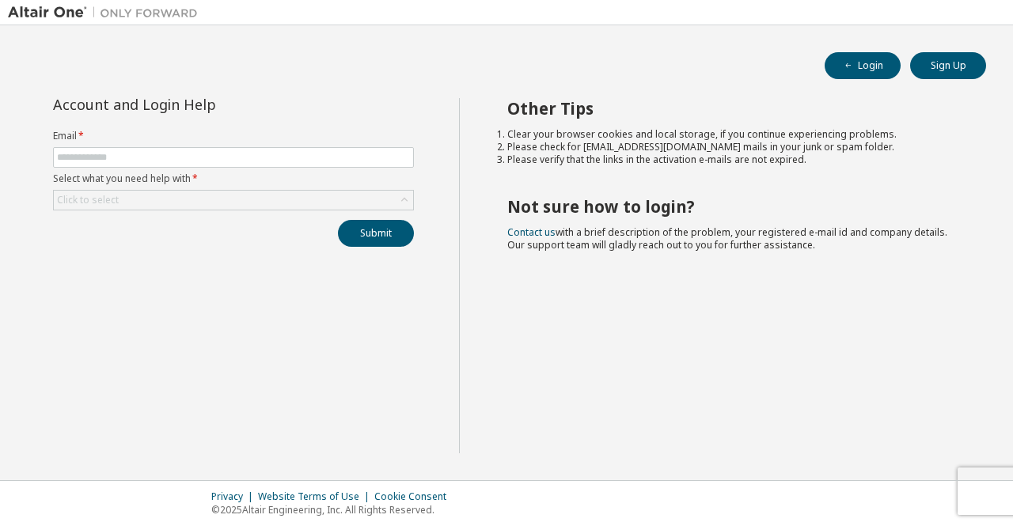  What do you see at coordinates (233, 136) in the screenshot?
I see `label: Email` at bounding box center [233, 136].